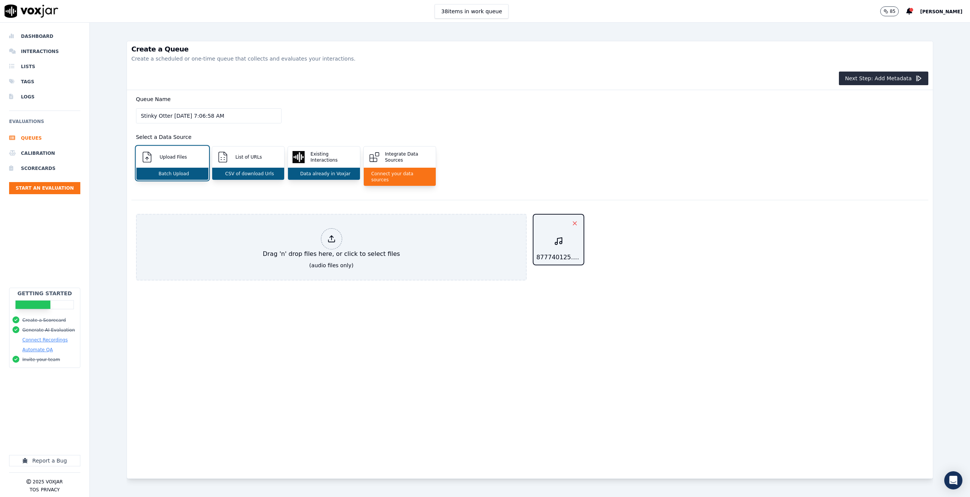 This screenshot has width=970, height=497. What do you see at coordinates (323, 174) in the screenshot?
I see `p: Data already in Voxjar` at bounding box center [323, 174].